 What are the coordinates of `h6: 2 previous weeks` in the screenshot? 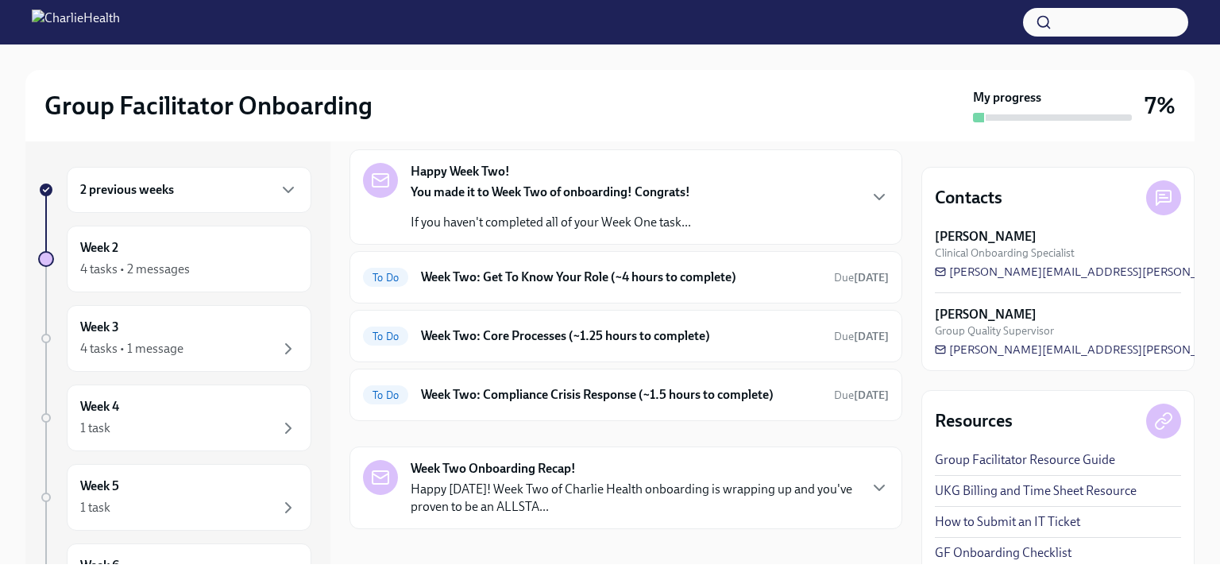 It's located at (127, 190).